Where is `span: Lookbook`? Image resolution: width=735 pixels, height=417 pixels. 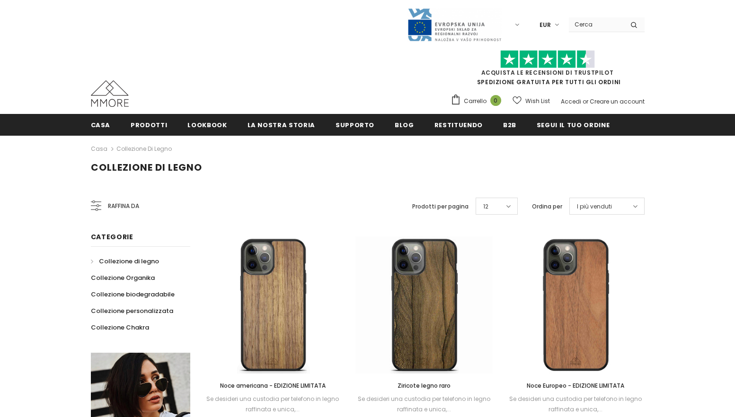 span: Lookbook is located at coordinates (207, 125).